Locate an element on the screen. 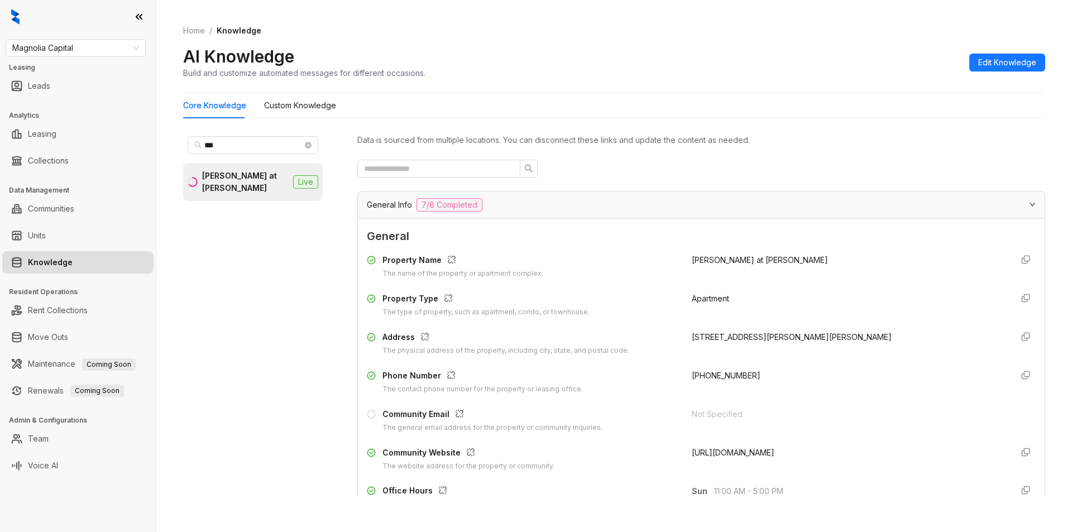 The width and height of the screenshot is (1072, 532). div: The website address for the property or community. is located at coordinates (468, 466).